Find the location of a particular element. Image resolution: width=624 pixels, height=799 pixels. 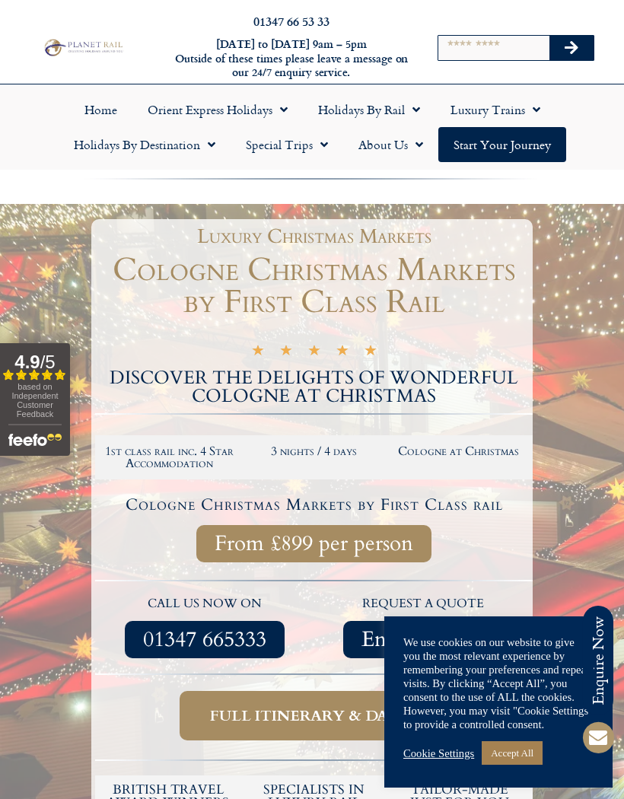

span: From £899 per person is located at coordinates (314, 543).